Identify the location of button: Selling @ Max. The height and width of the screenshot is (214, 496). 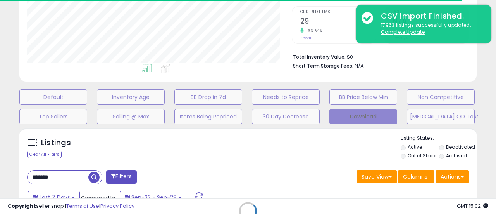
(131, 116).